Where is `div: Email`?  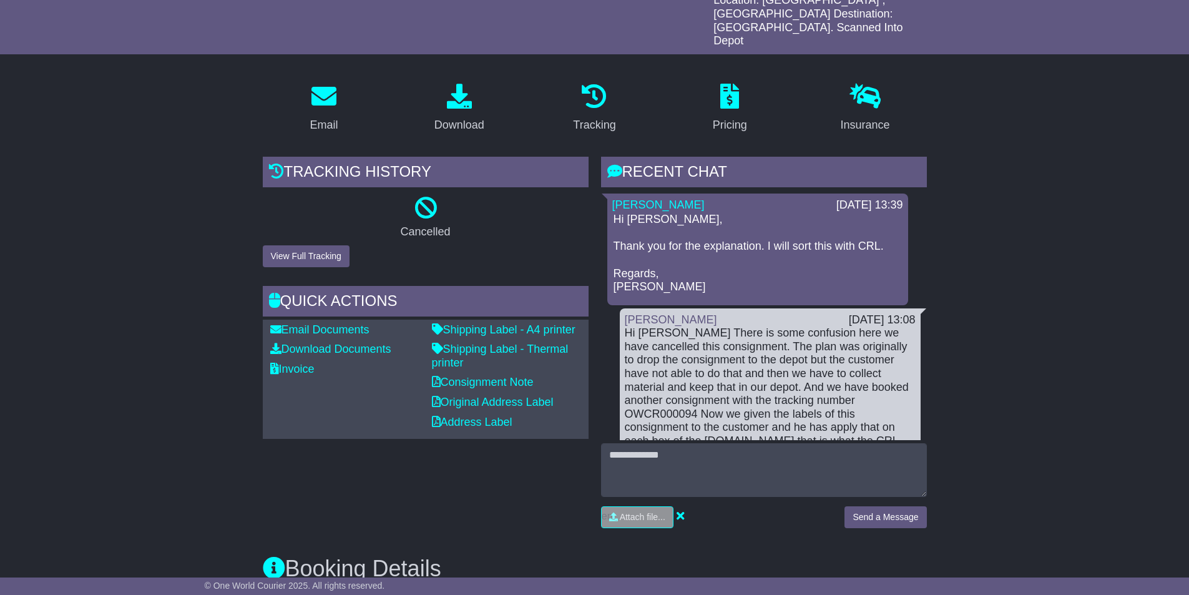
div: Email is located at coordinates (323, 125).